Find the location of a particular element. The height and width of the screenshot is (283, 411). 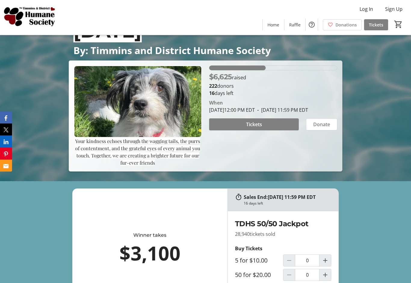

span: Sign Up is located at coordinates (393, 9).